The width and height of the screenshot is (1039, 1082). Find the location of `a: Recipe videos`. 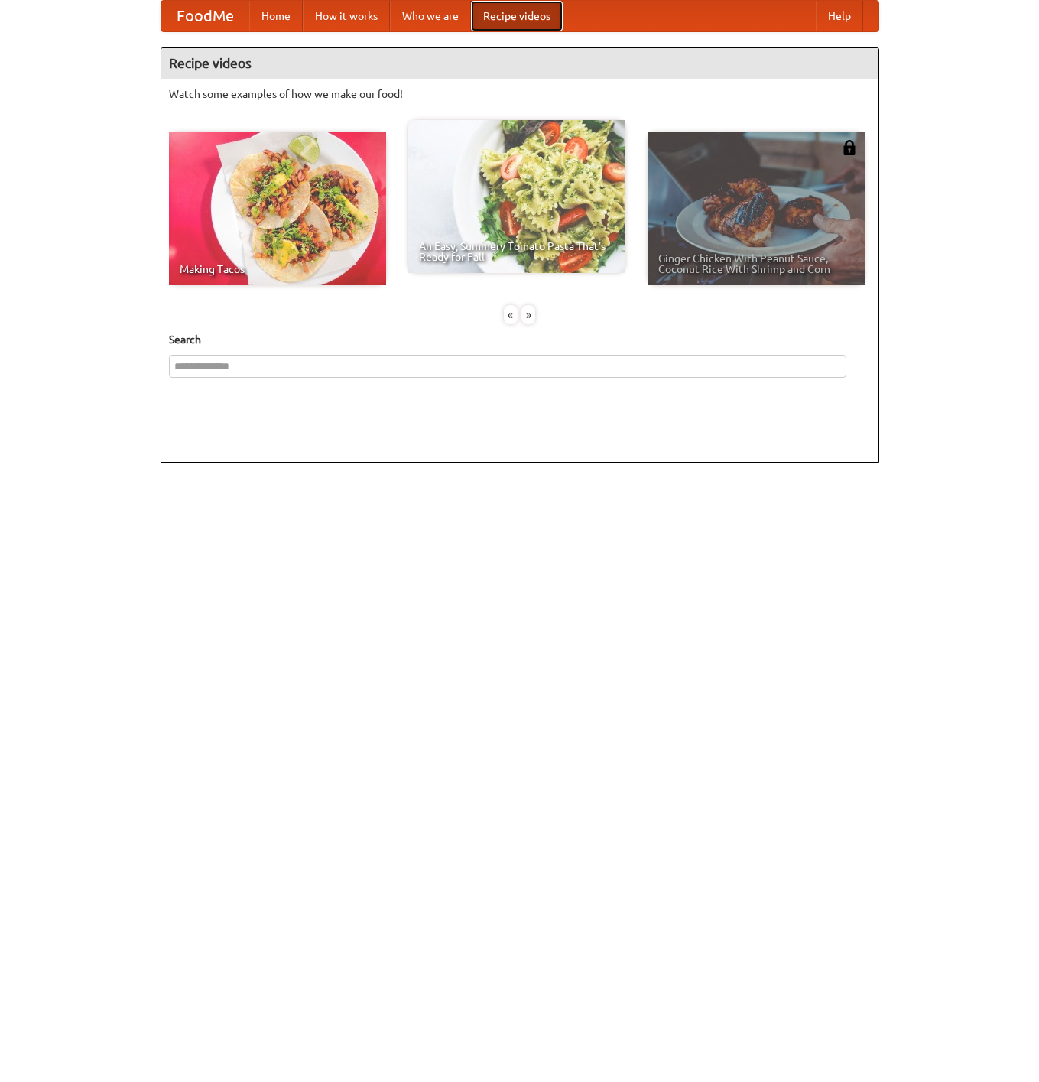

a: Recipe videos is located at coordinates (517, 16).